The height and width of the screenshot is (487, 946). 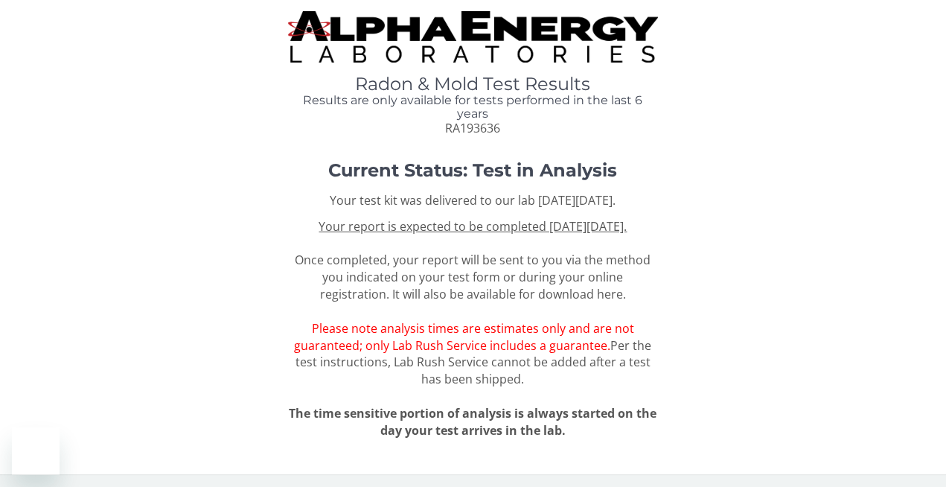 I want to click on span: Please note analysis times are estimates only and are not guaranteed; only Lab Rush Service inclu..., so click(x=464, y=337).